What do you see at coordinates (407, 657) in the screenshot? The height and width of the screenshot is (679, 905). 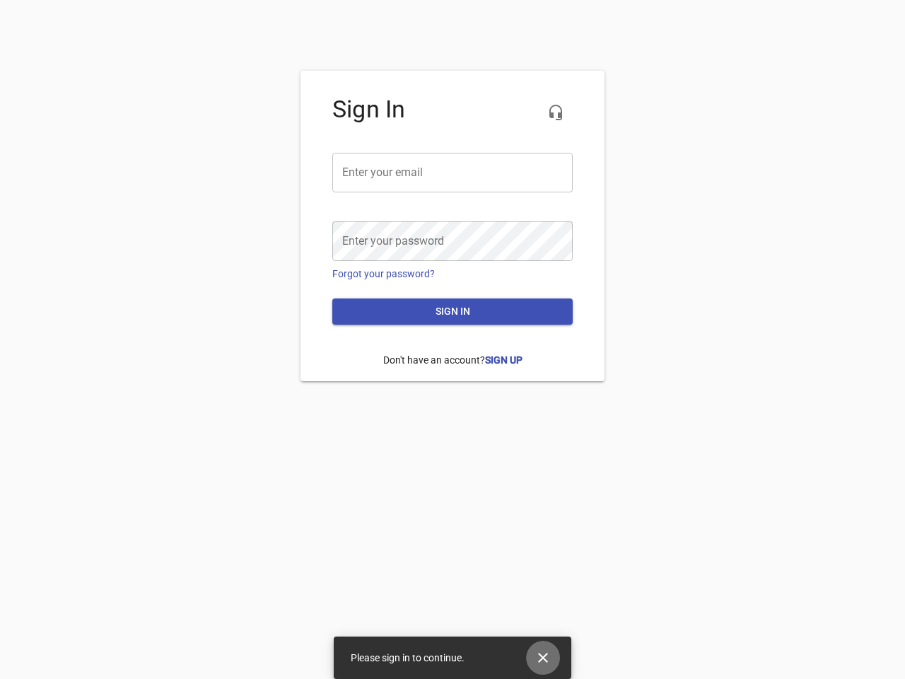 I see `span: Please sign in to continue.` at bounding box center [407, 657].